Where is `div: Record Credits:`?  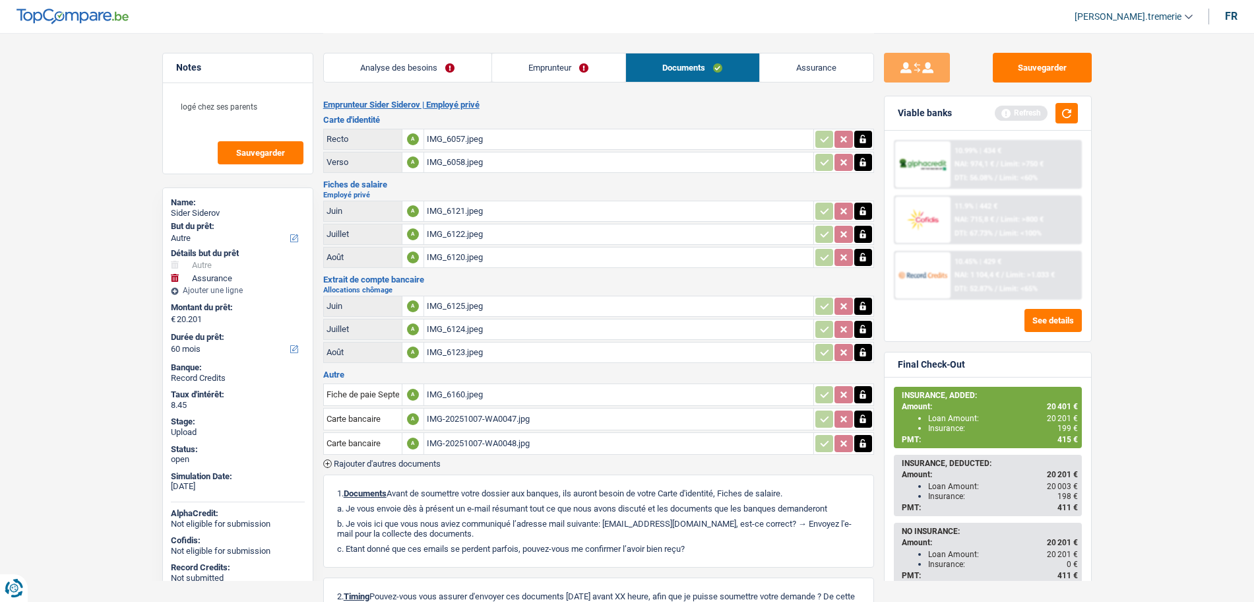
div: Record Credits: is located at coordinates (237, 567).